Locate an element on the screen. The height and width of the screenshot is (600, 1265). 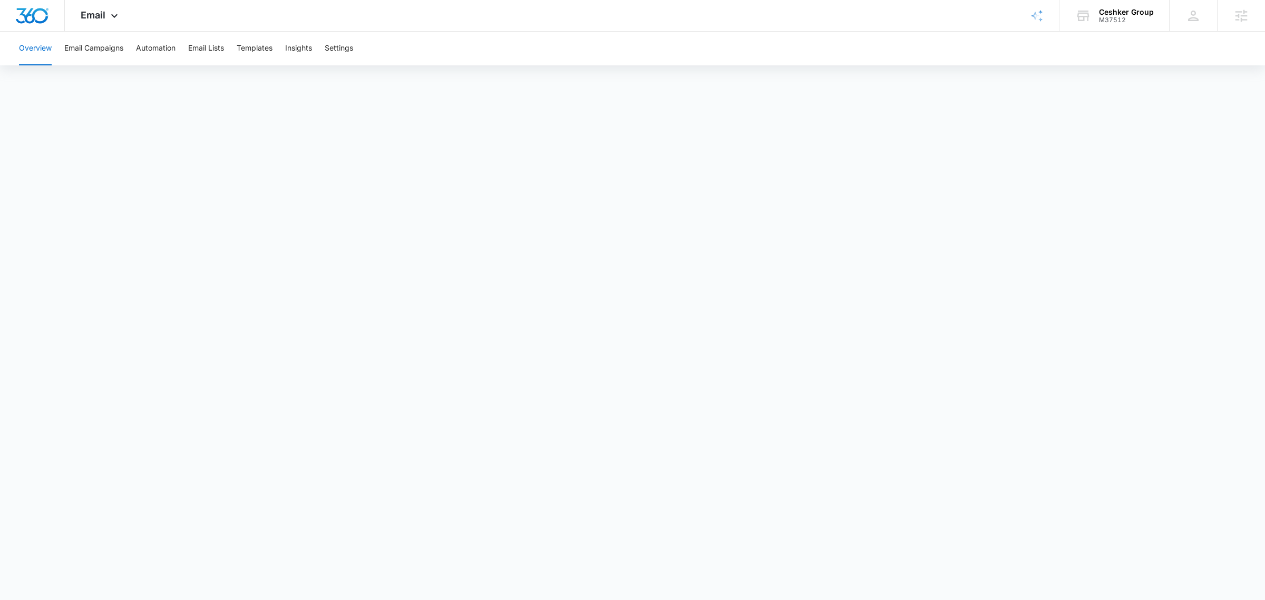
div: account name is located at coordinates (1127, 12).